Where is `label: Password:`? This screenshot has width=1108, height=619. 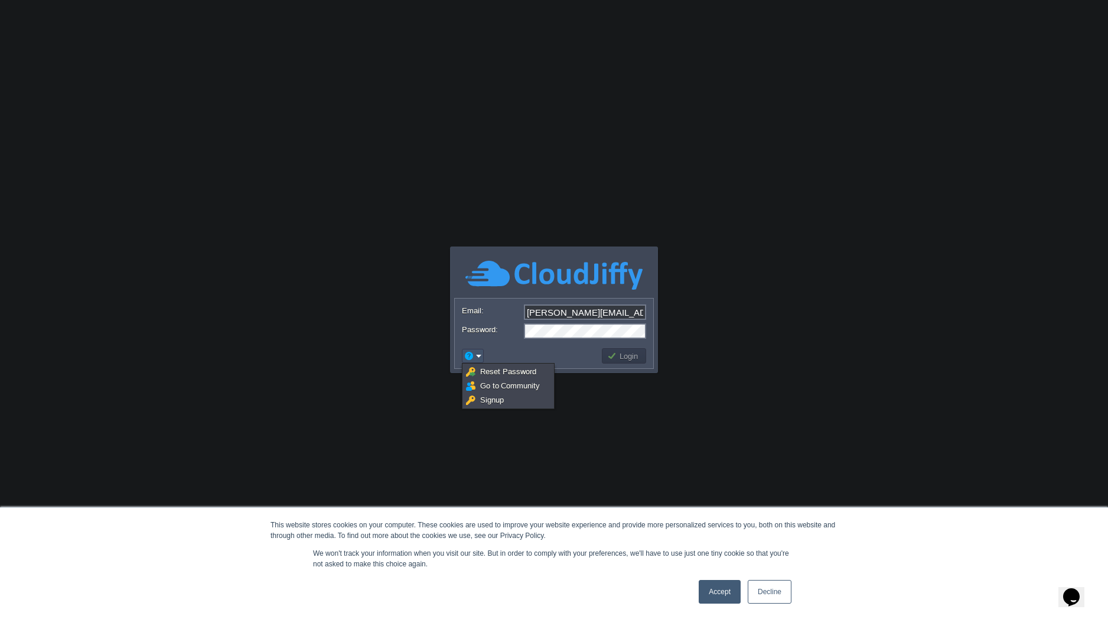 label: Password: is located at coordinates (492, 329).